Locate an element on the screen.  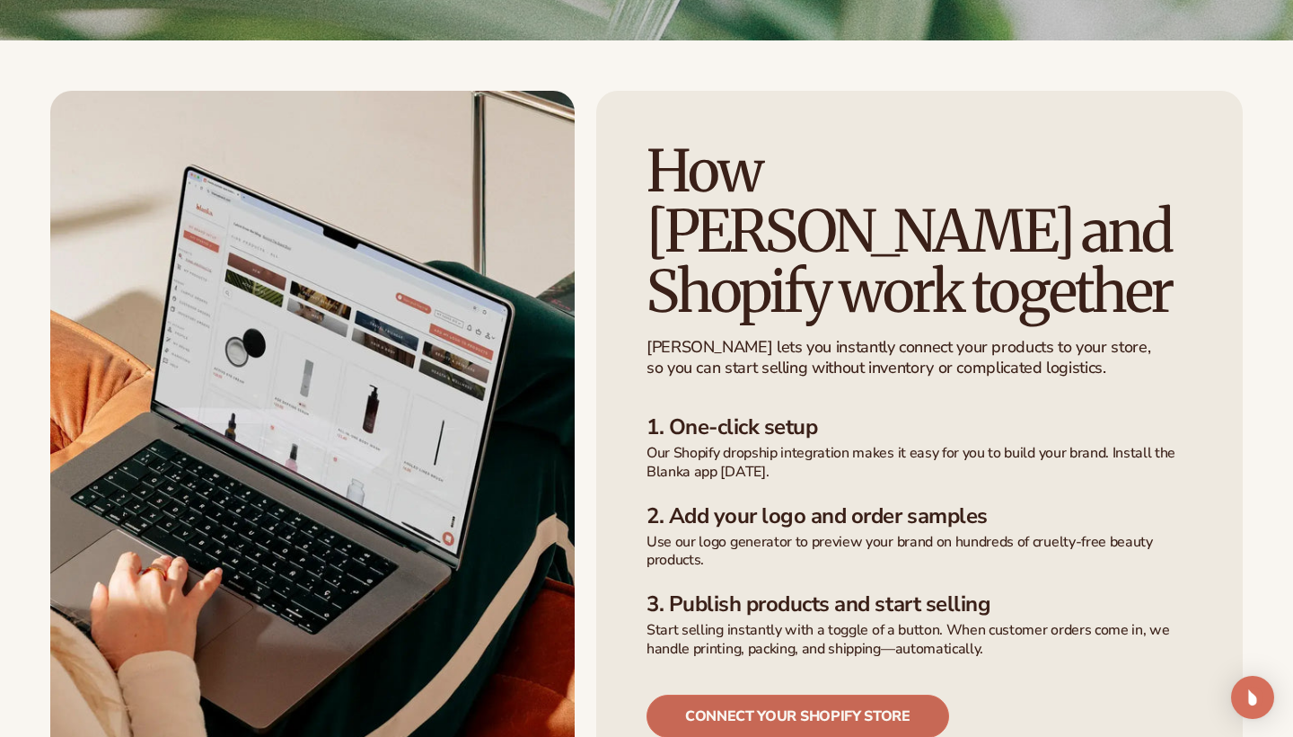
p: Our Shopify dropship integration makes it easy for you to build your brand. Install the Blanka ap... is located at coordinates (920, 463).